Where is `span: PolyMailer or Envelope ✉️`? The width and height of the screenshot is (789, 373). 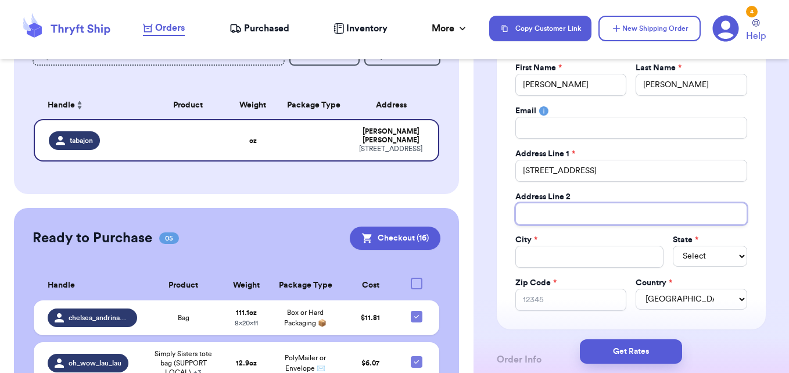 span: PolyMailer or Envelope ✉️ is located at coordinates (305, 363).